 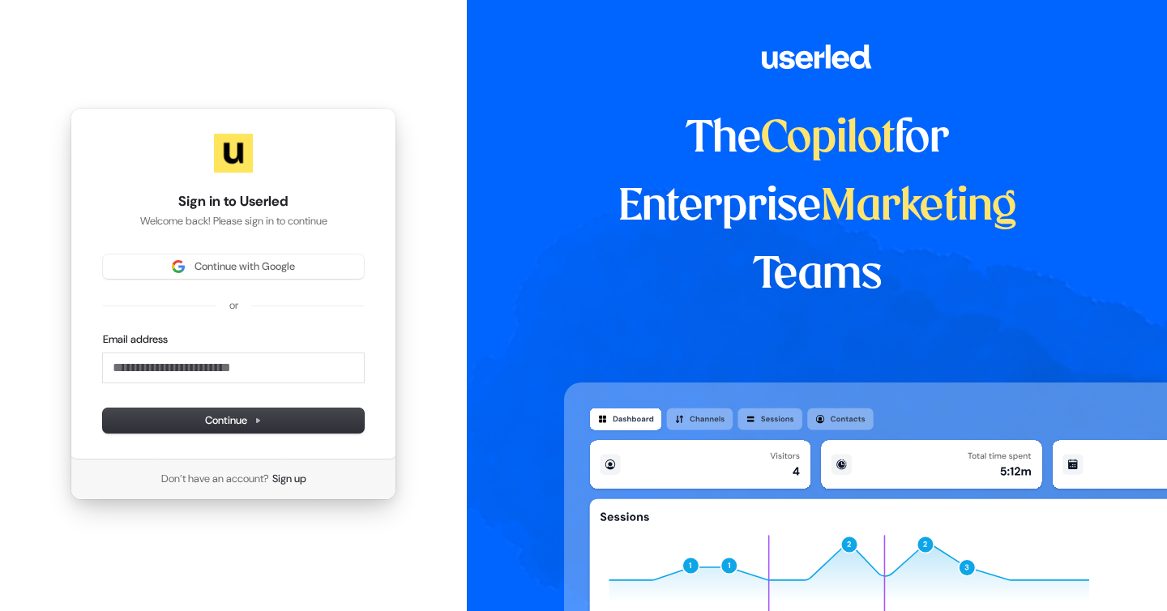 What do you see at coordinates (233, 421) in the screenshot?
I see `span: Continue` at bounding box center [233, 421].